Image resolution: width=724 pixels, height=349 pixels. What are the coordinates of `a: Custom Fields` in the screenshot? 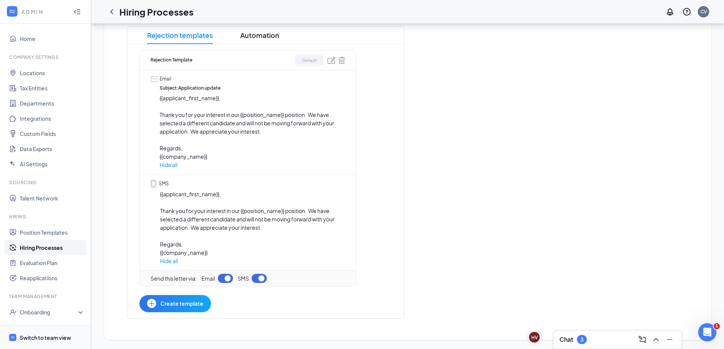 It's located at (52, 134).